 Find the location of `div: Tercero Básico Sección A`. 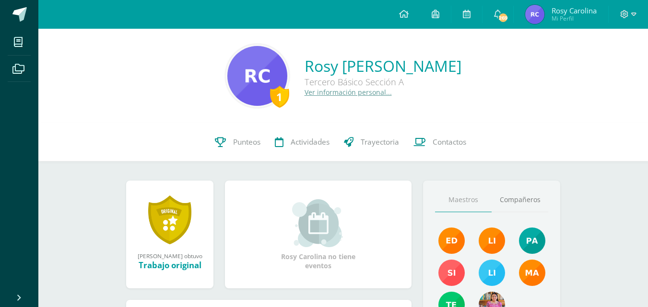

div: Tercero Básico Sección A is located at coordinates (383, 82).